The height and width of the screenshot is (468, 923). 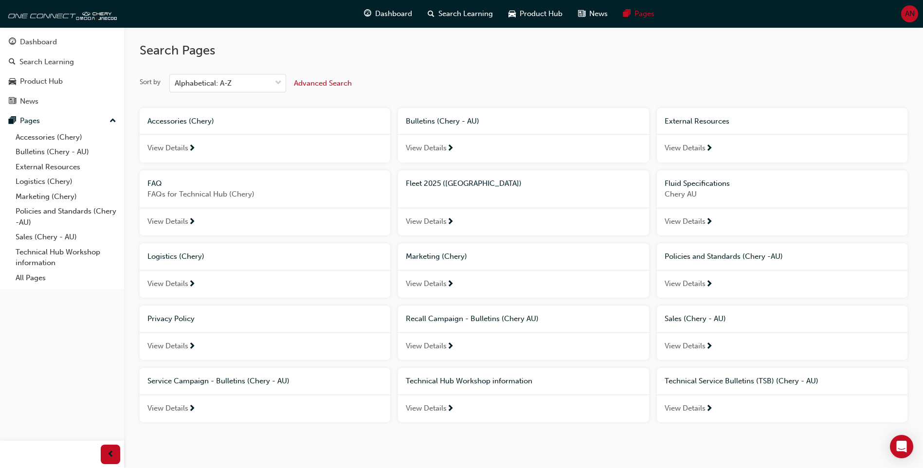 I want to click on span: AN, so click(x=910, y=14).